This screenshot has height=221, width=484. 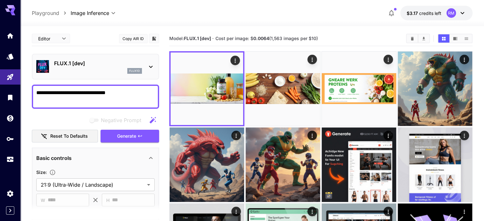 I want to click on p: flux1d, so click(x=134, y=71).